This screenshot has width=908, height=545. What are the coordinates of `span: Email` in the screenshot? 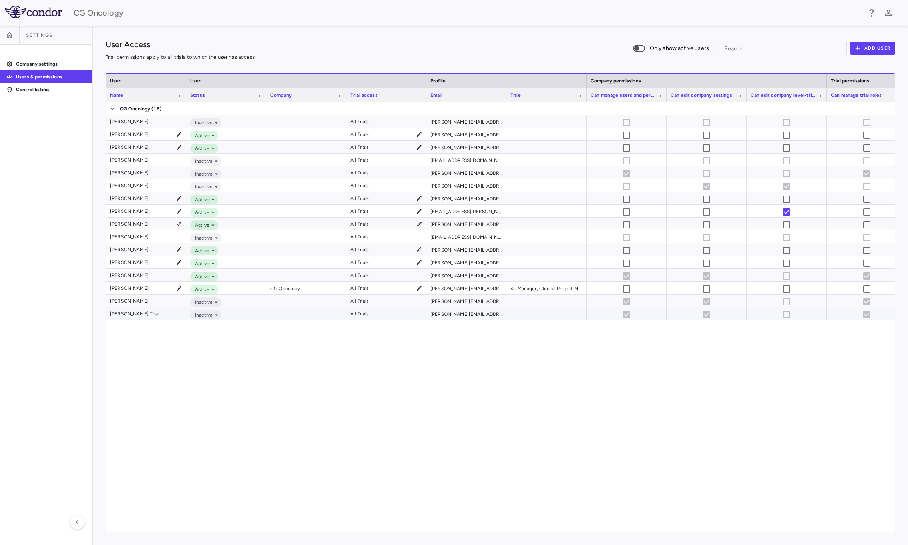 It's located at (436, 95).